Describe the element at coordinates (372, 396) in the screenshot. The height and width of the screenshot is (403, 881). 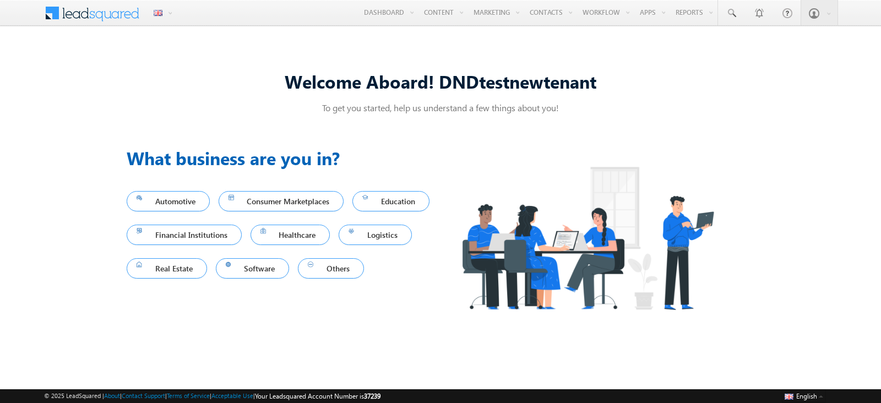
I see `span: 37239` at that location.